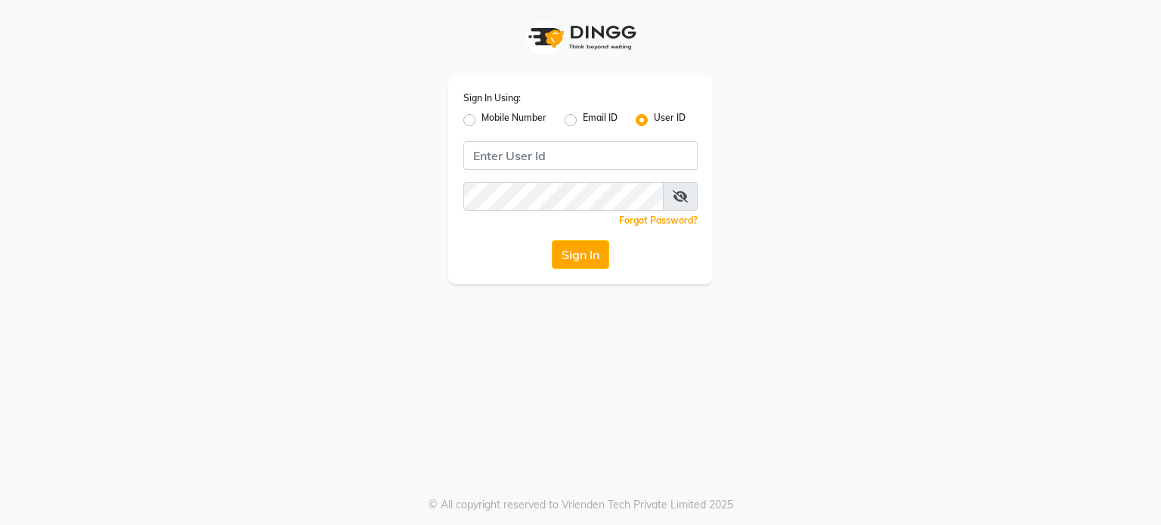 This screenshot has width=1161, height=525. What do you see at coordinates (580, 255) in the screenshot?
I see `button: Sign In` at bounding box center [580, 255].